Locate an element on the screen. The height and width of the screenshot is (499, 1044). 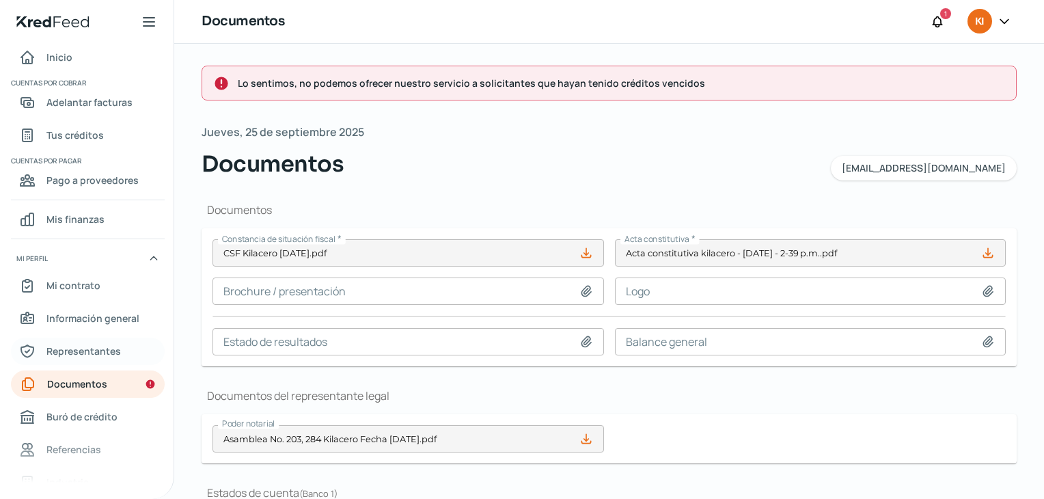
span: Poder notarial is located at coordinates (248, 423).